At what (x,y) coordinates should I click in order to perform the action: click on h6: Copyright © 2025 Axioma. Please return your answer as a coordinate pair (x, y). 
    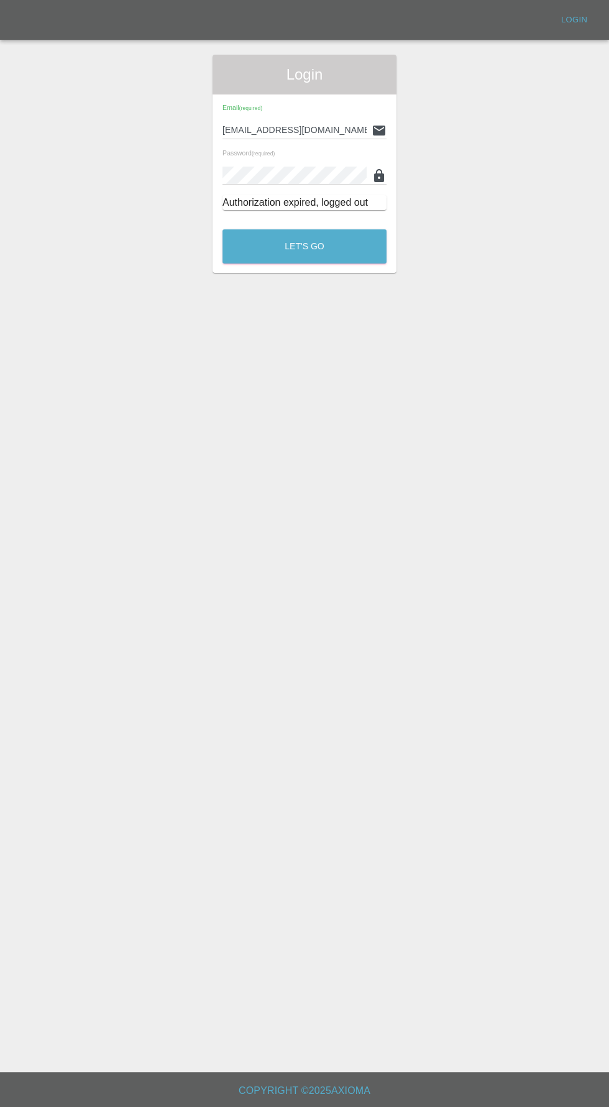
    Looking at the image, I should click on (304, 1091).